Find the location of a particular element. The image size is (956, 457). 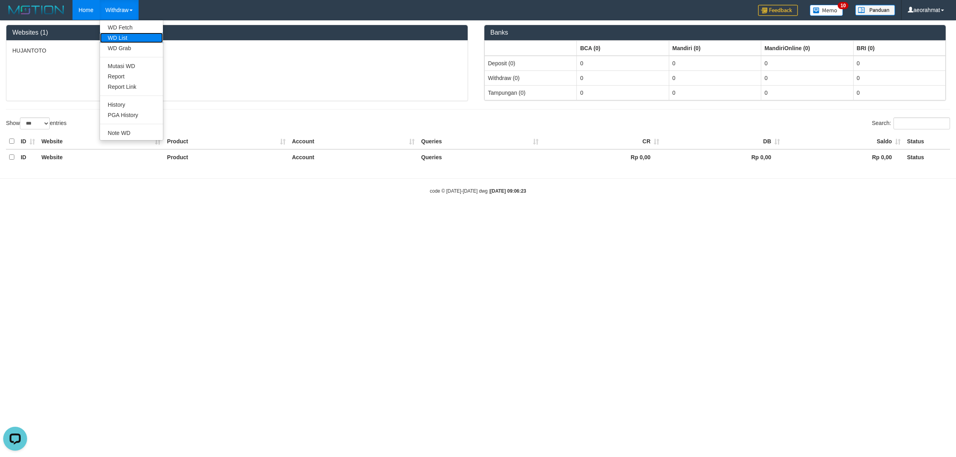

select: Showentries is located at coordinates (35, 124).